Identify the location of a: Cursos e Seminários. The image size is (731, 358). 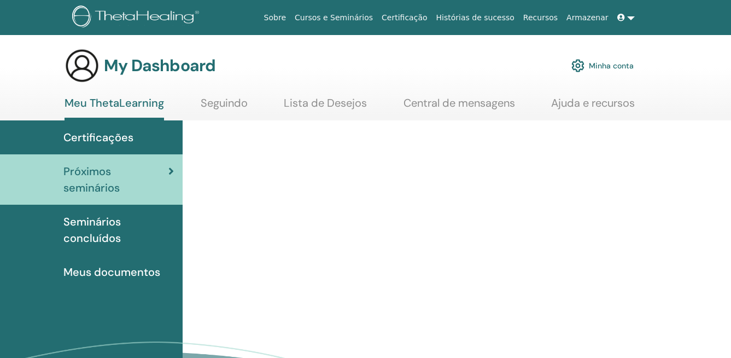
(334, 18).